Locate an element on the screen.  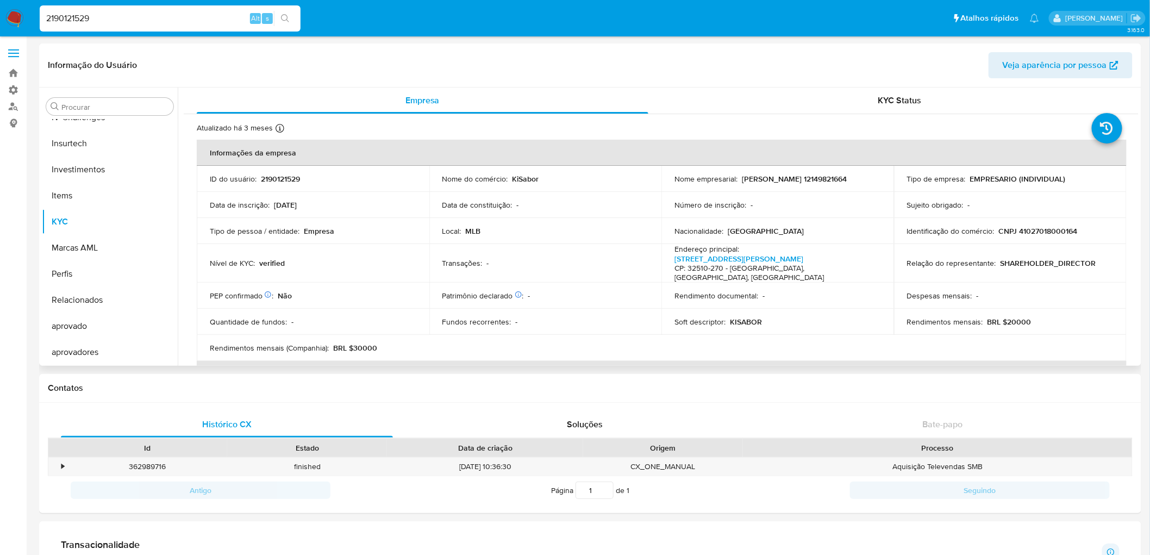
p: Patrimônio declarado : is located at coordinates (483, 296).